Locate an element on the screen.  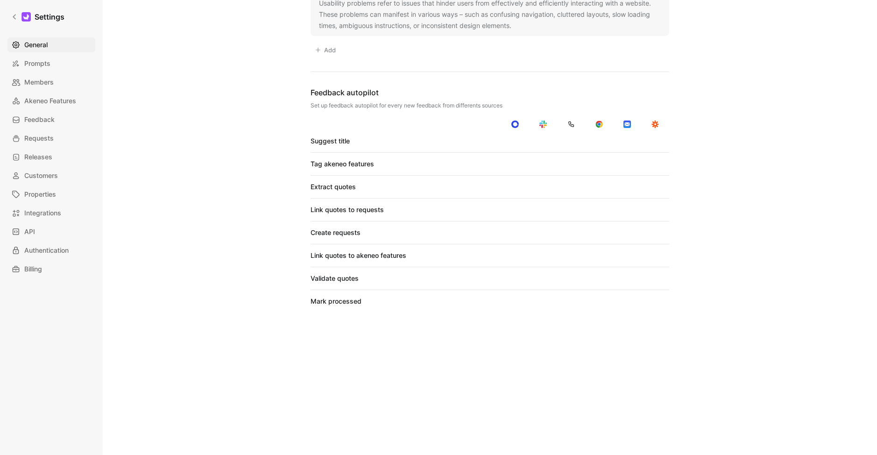
a: Customers is located at coordinates (51, 176).